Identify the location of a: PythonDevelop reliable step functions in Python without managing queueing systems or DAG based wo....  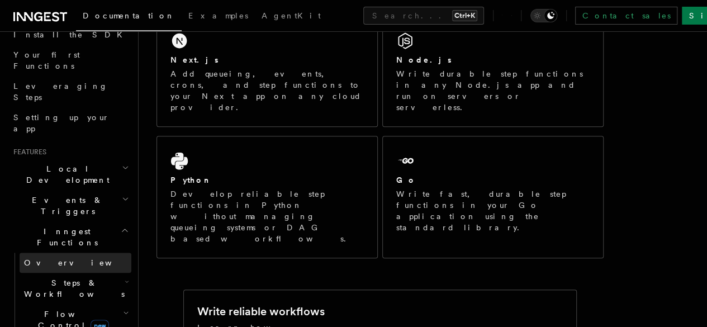
(267, 197).